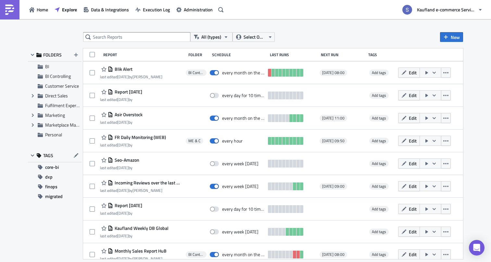 The height and width of the screenshot is (262, 491). What do you see at coordinates (240, 164) in the screenshot?
I see `div: every week on Wednesday` at bounding box center [240, 164].